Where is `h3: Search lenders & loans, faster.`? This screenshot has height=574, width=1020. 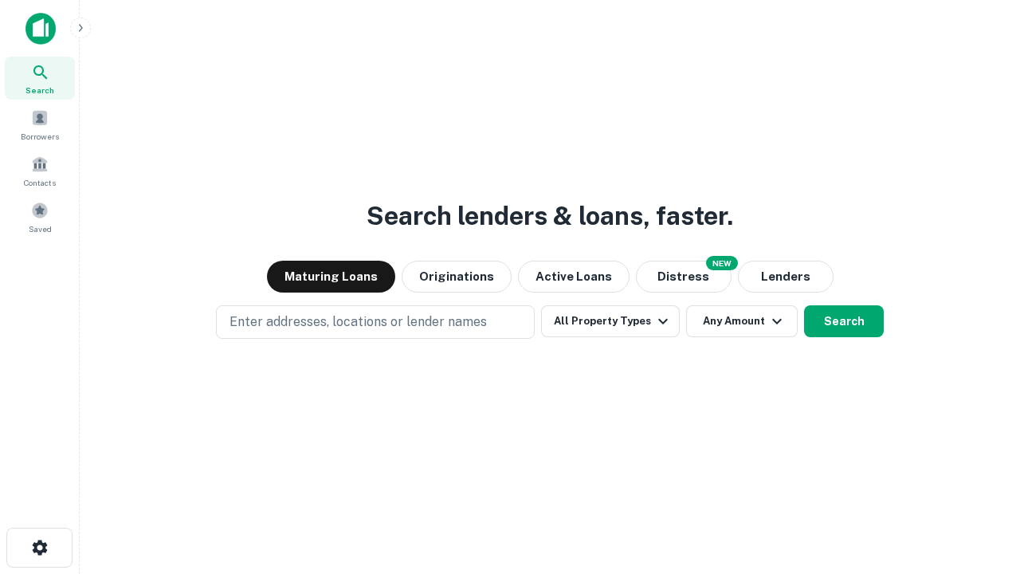
h3: Search lenders & loans, faster. is located at coordinates (550, 216).